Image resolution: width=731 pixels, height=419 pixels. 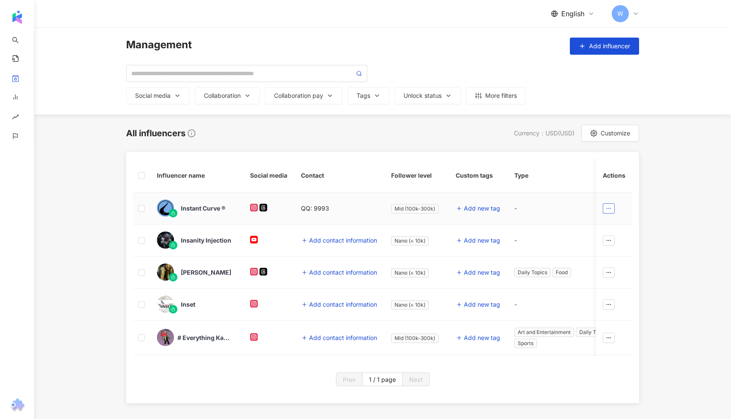 What do you see at coordinates (610, 133) in the screenshot?
I see `button: Customize` at bounding box center [610, 133].